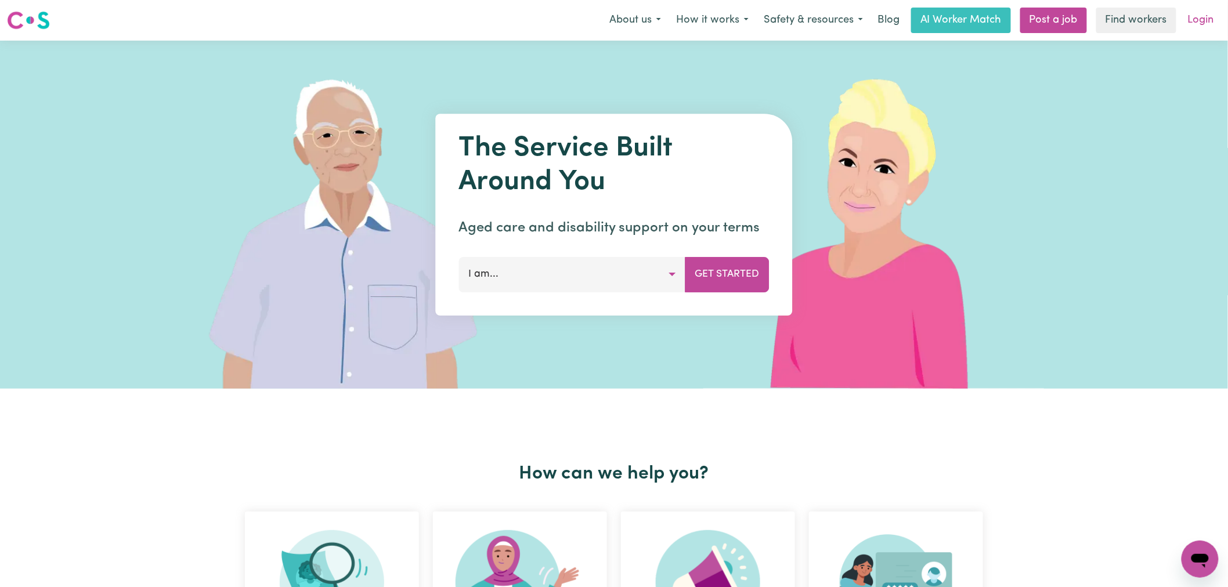 The height and width of the screenshot is (587, 1228). Describe the element at coordinates (28, 20) in the screenshot. I see `a: Careseekers logo` at that location.